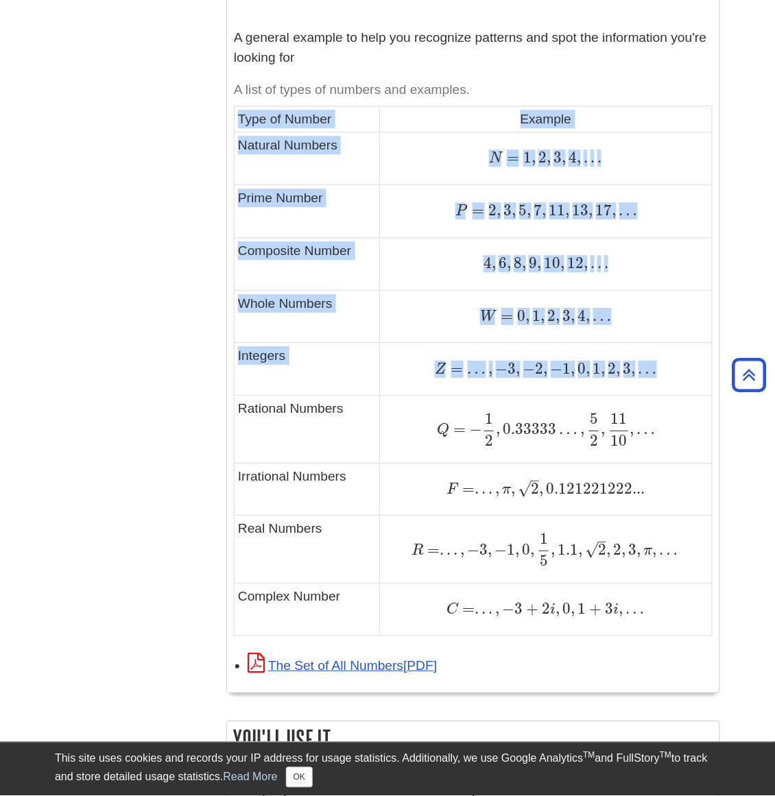  Describe the element at coordinates (307, 549) in the screenshot. I see `td: Real Numbers` at that location.